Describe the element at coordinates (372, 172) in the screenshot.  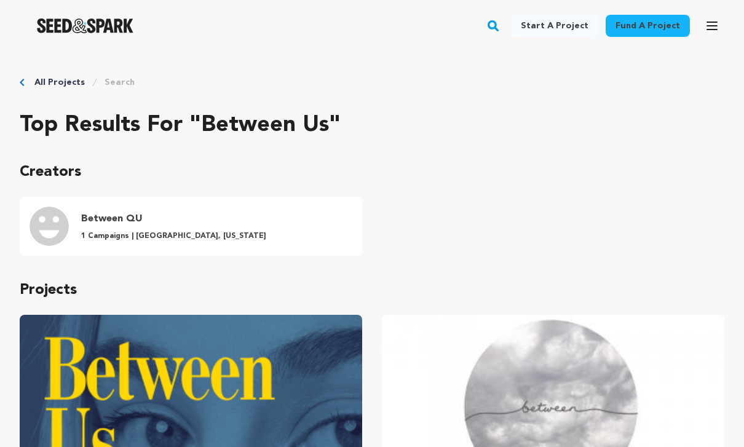
I see `p: Creators` at that location.